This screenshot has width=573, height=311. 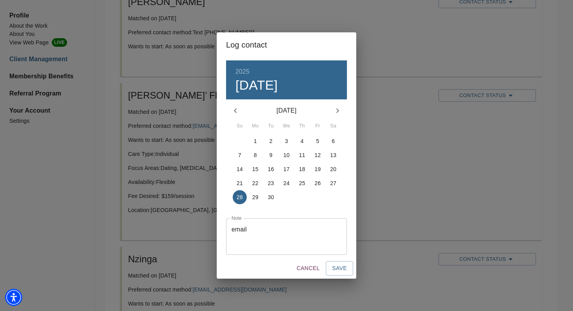 I want to click on textarea: email, so click(x=287, y=237).